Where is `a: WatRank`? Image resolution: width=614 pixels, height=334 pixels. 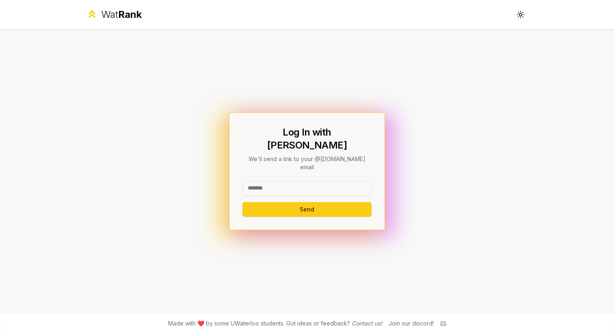
a: WatRank is located at coordinates (114, 15).